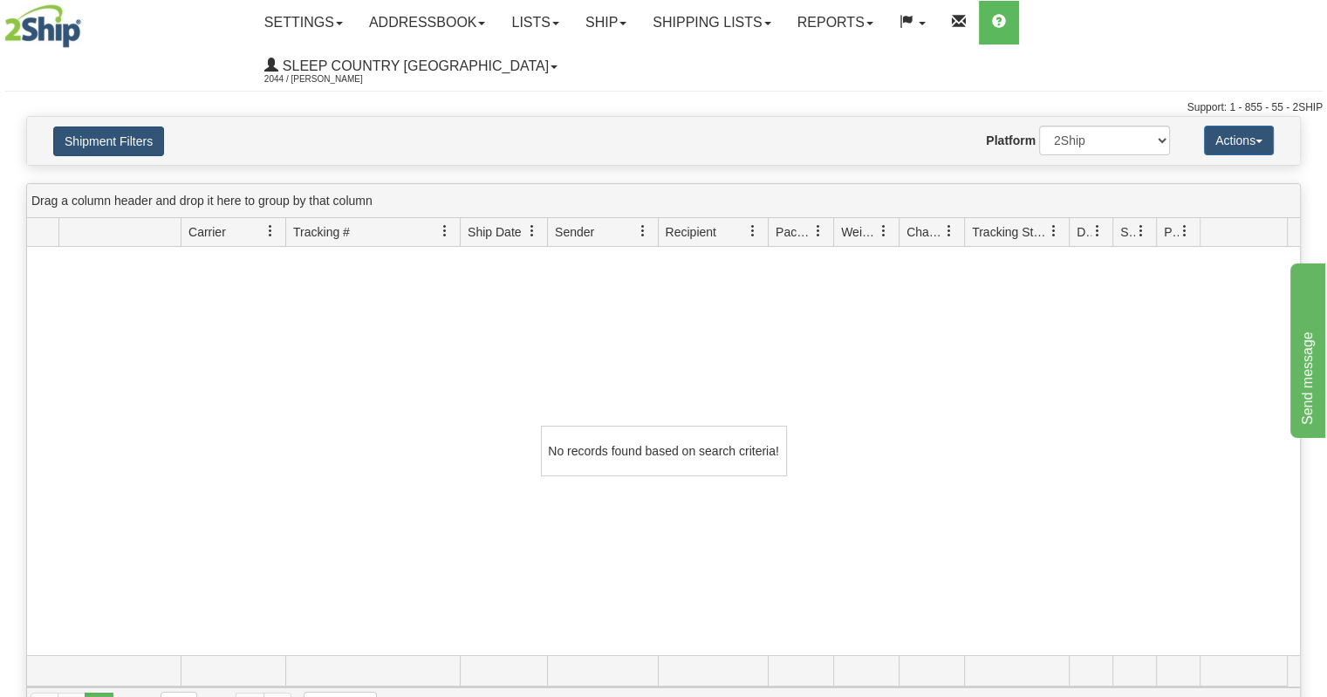 This screenshot has width=1327, height=697. I want to click on span: Charge, so click(925, 232).